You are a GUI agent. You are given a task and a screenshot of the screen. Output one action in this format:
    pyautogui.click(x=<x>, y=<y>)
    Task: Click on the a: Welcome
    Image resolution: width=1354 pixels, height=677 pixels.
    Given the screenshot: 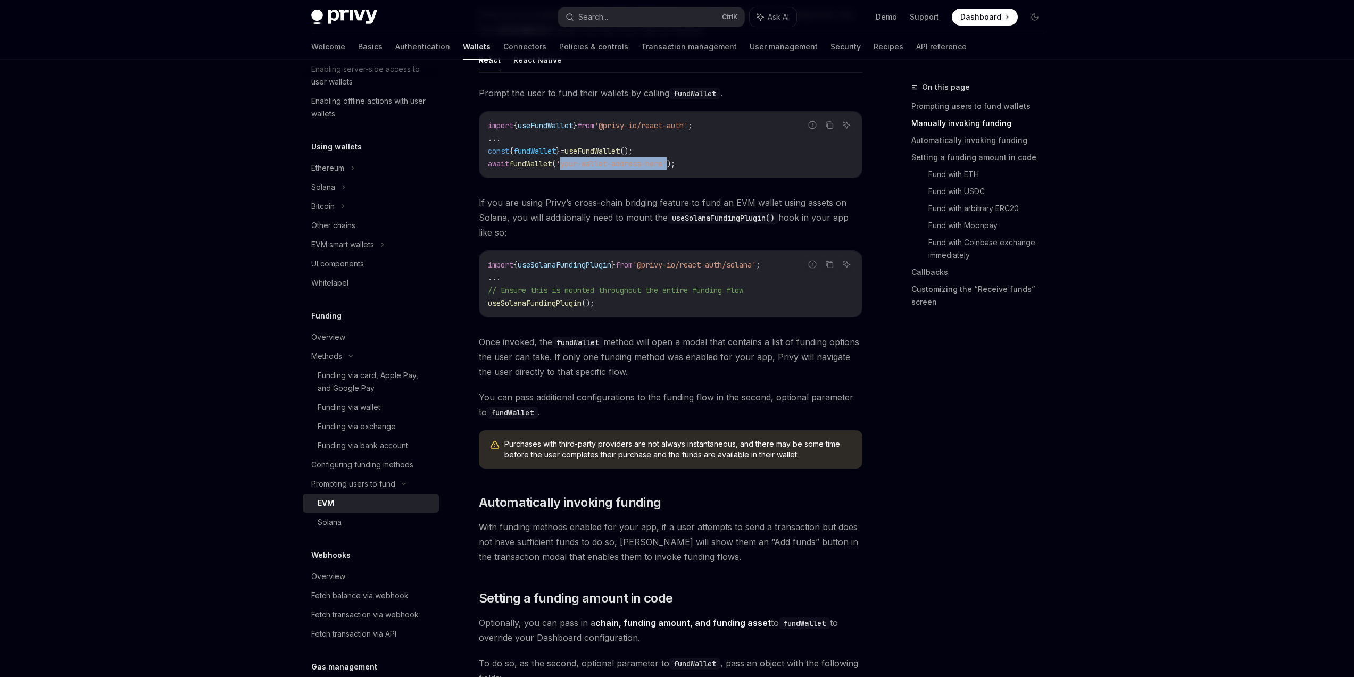 What is the action you would take?
    pyautogui.click(x=328, y=47)
    